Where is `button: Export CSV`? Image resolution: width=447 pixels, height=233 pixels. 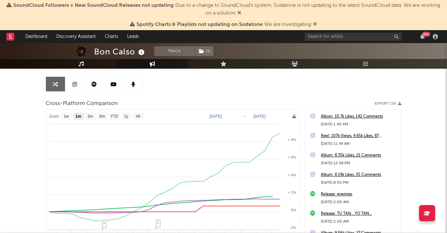
button: Export CSV is located at coordinates (388, 104).